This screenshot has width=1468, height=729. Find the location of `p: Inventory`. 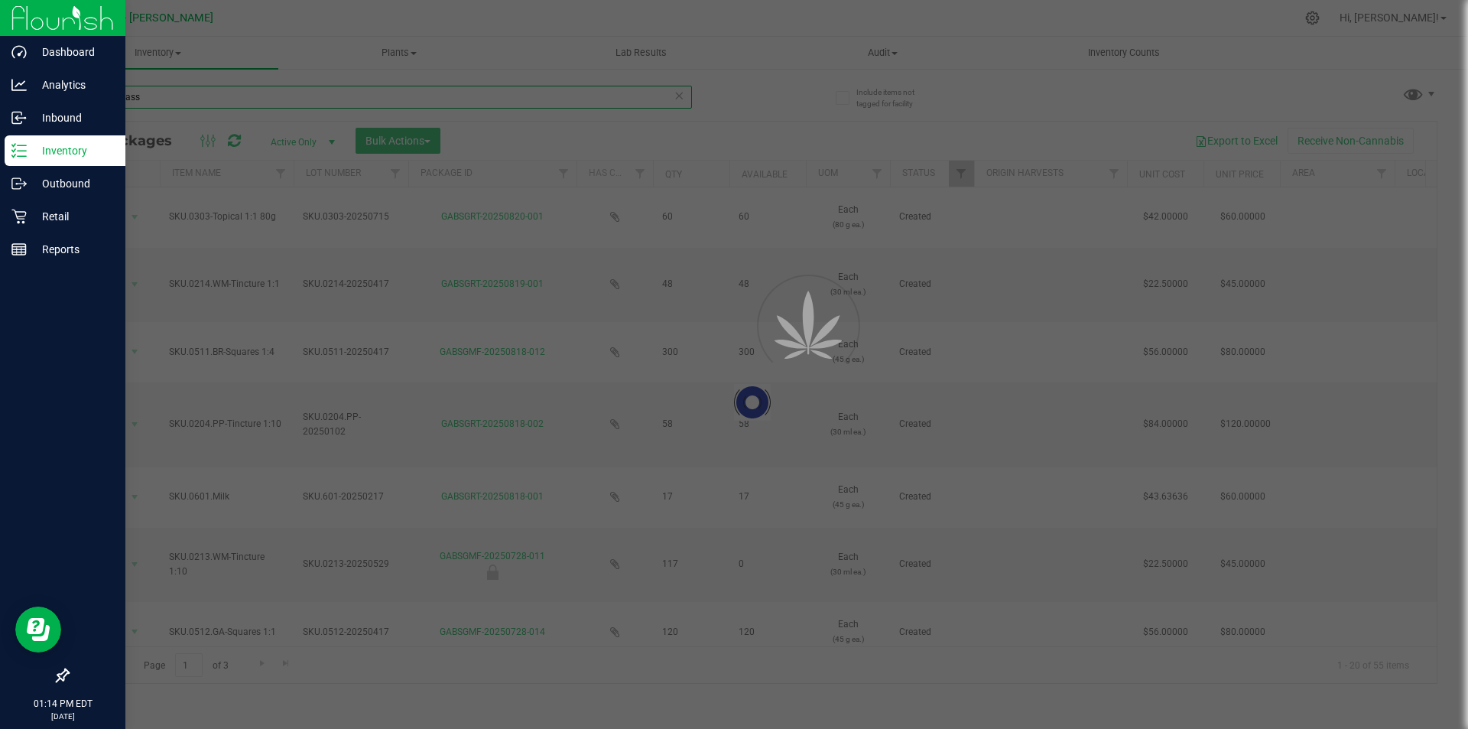

p: Inventory is located at coordinates (73, 151).